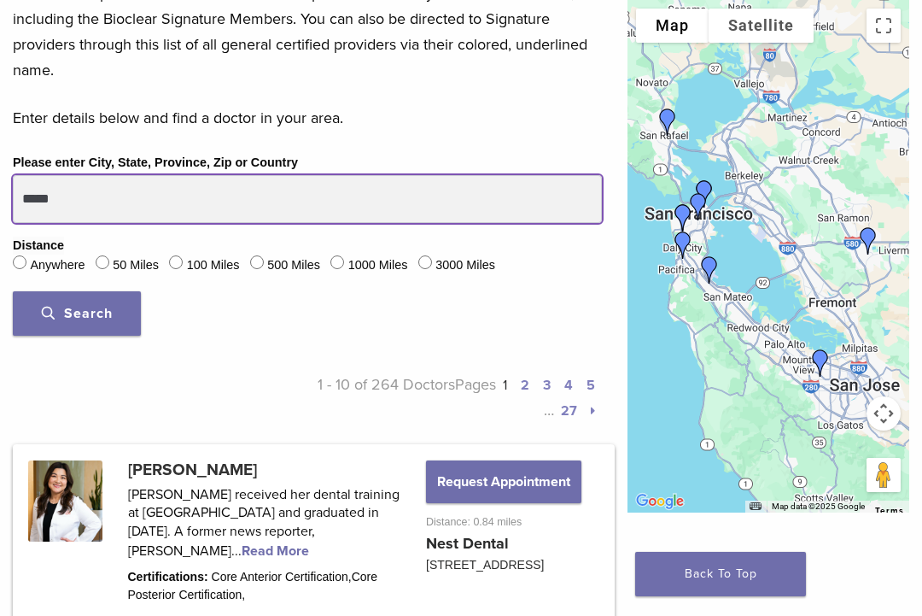 The image size is (922, 616). What do you see at coordinates (569, 411) in the screenshot?
I see `a: 27` at bounding box center [569, 411].